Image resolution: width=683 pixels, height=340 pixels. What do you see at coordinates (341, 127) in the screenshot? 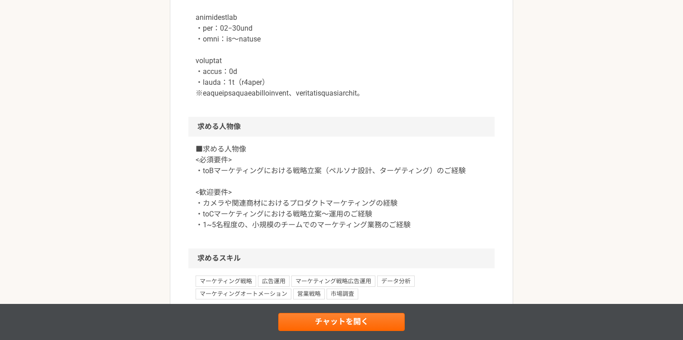
I see `h2: 求める人物像` at bounding box center [341, 127].